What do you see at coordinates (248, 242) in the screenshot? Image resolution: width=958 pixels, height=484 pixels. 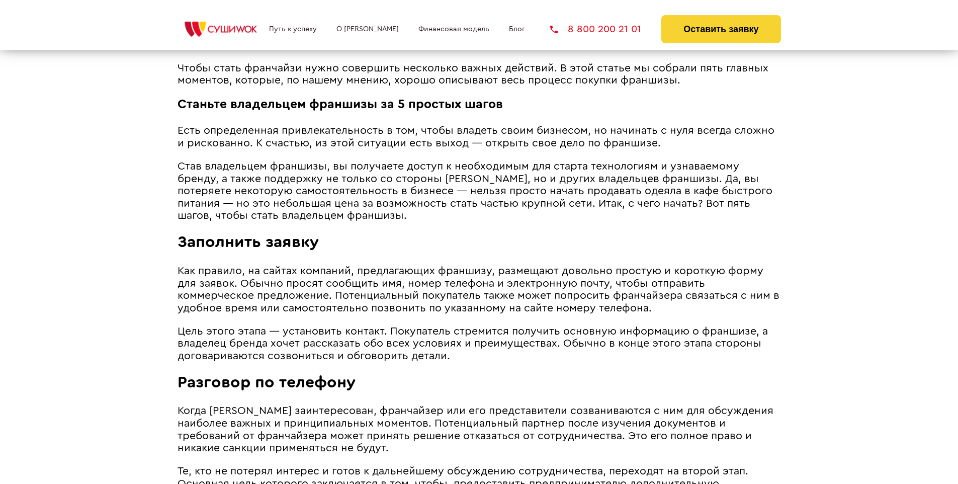 I see `span: Заполнить заявку` at bounding box center [248, 242].